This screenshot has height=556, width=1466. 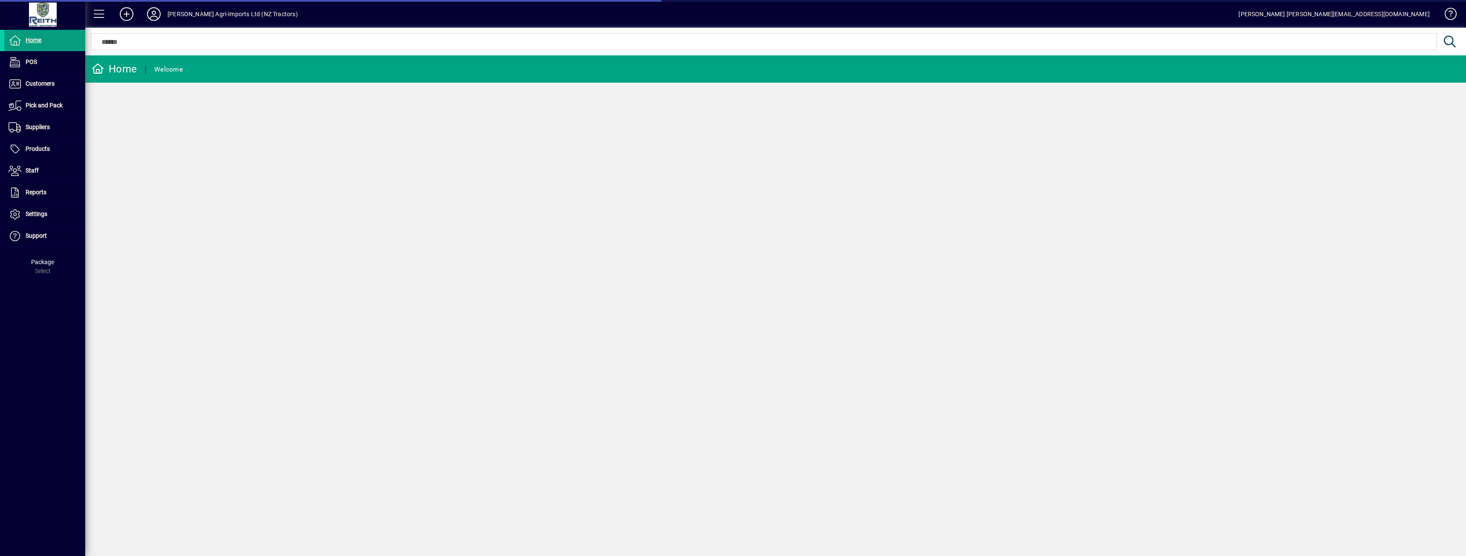 What do you see at coordinates (45, 62) in the screenshot?
I see `a: POS` at bounding box center [45, 62].